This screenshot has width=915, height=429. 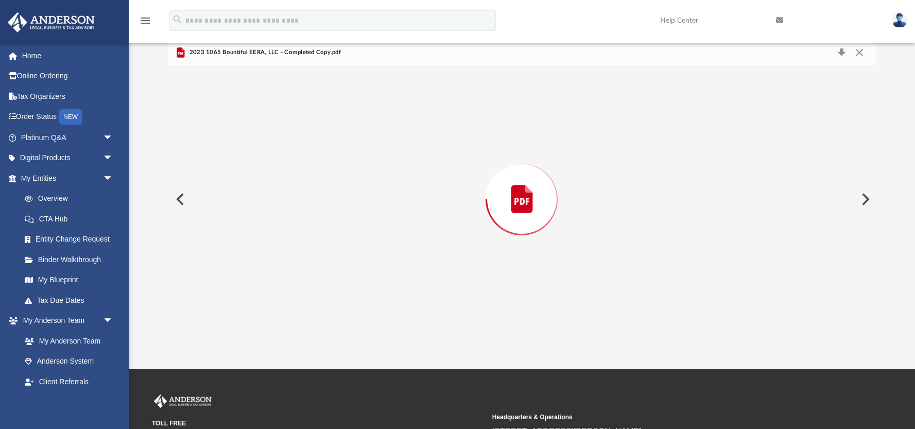 I want to click on a: Overview, so click(x=72, y=199).